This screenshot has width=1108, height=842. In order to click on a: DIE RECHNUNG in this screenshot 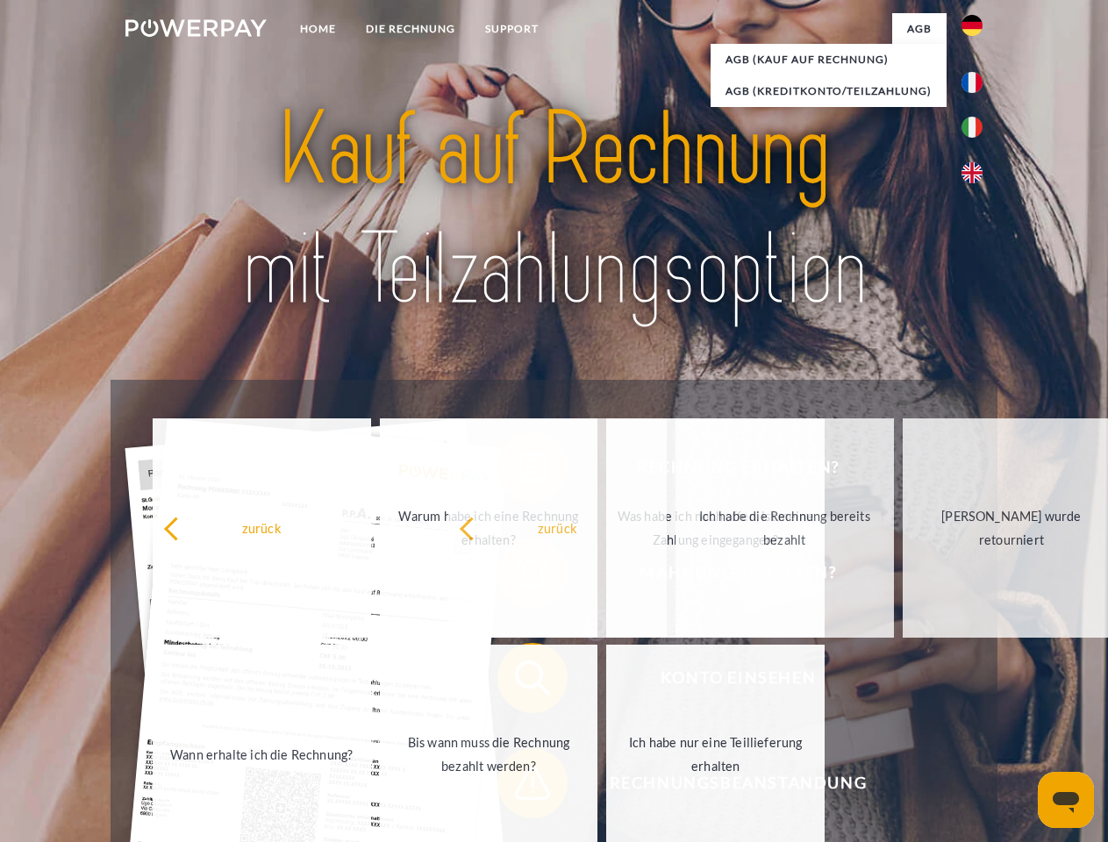, I will do `click(410, 29)`.